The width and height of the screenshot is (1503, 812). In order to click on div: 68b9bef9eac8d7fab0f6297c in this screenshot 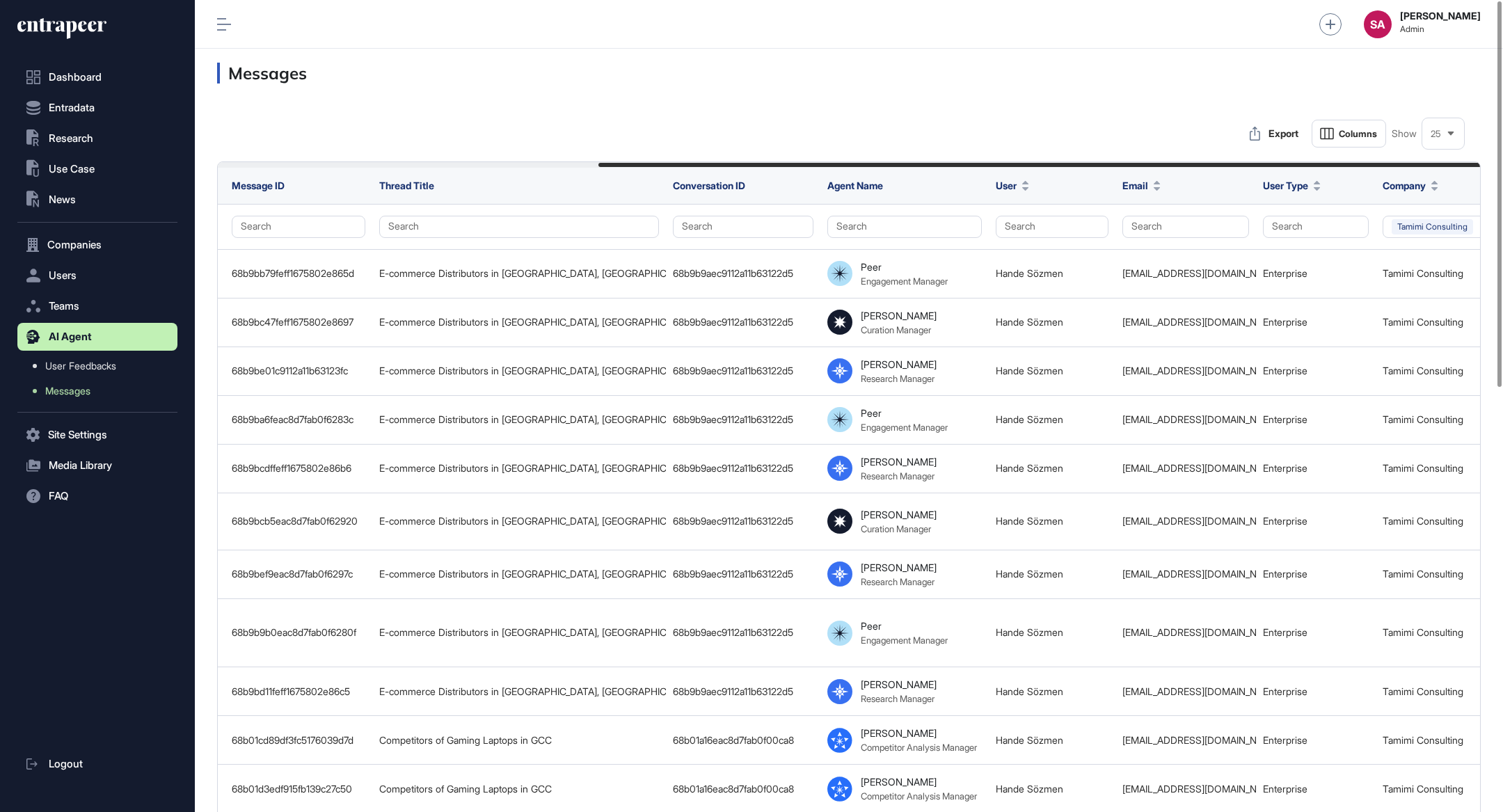, I will do `click(299, 574)`.